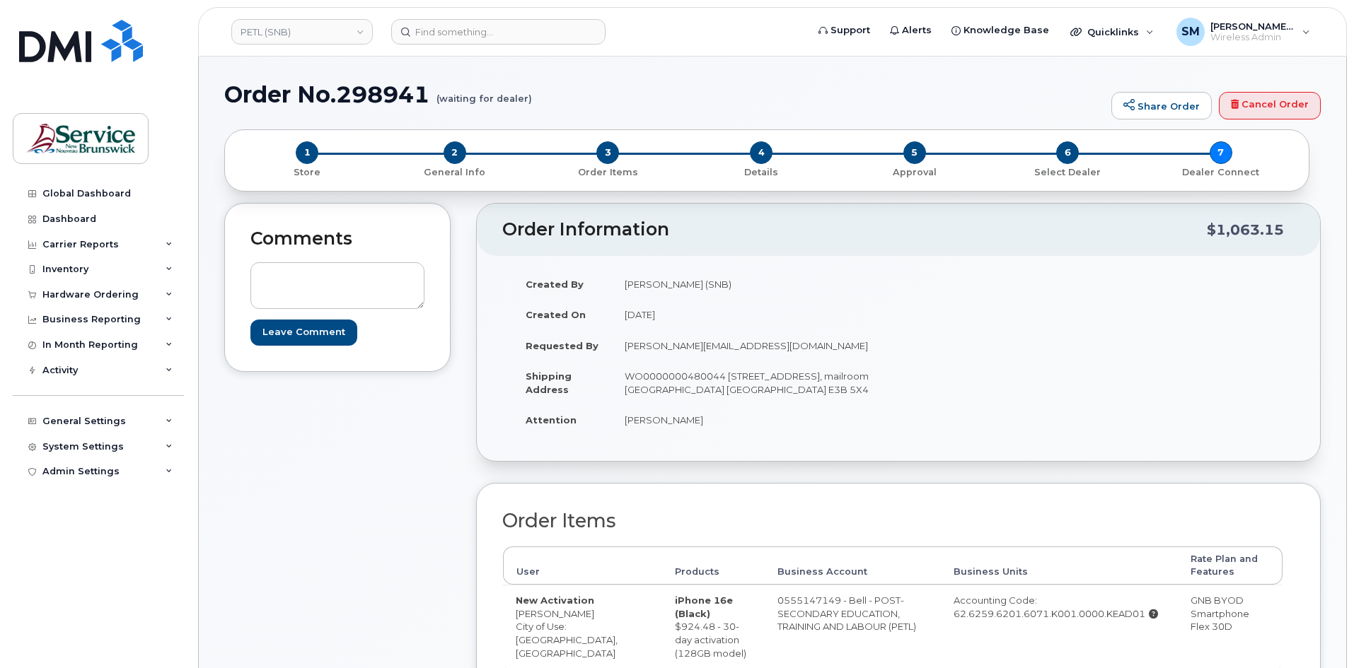 This screenshot has height=668, width=1354. What do you see at coordinates (914, 171) in the screenshot?
I see `a: 5 Approval` at bounding box center [914, 171].